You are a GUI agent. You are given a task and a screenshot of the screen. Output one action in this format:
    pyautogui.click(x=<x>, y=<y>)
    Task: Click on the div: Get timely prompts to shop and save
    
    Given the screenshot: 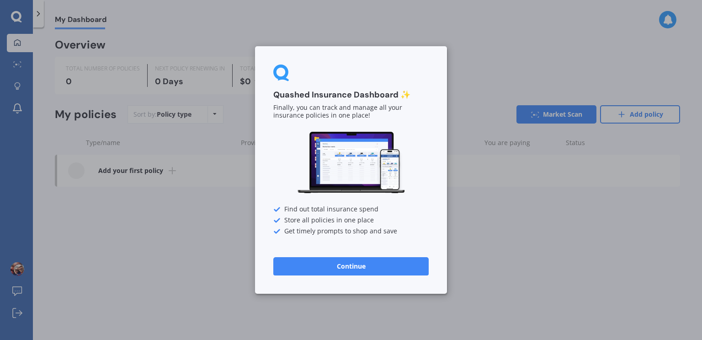 What is the action you would take?
    pyautogui.click(x=351, y=231)
    